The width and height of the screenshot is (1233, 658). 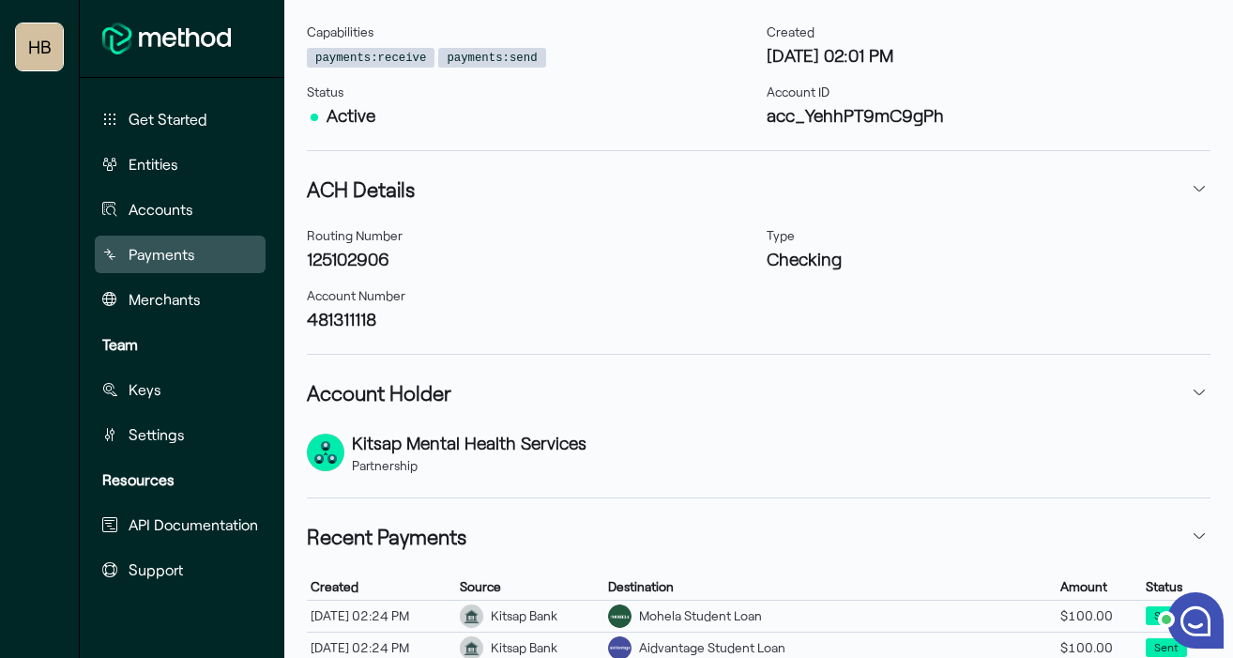 I want to click on button: Support, so click(x=180, y=569).